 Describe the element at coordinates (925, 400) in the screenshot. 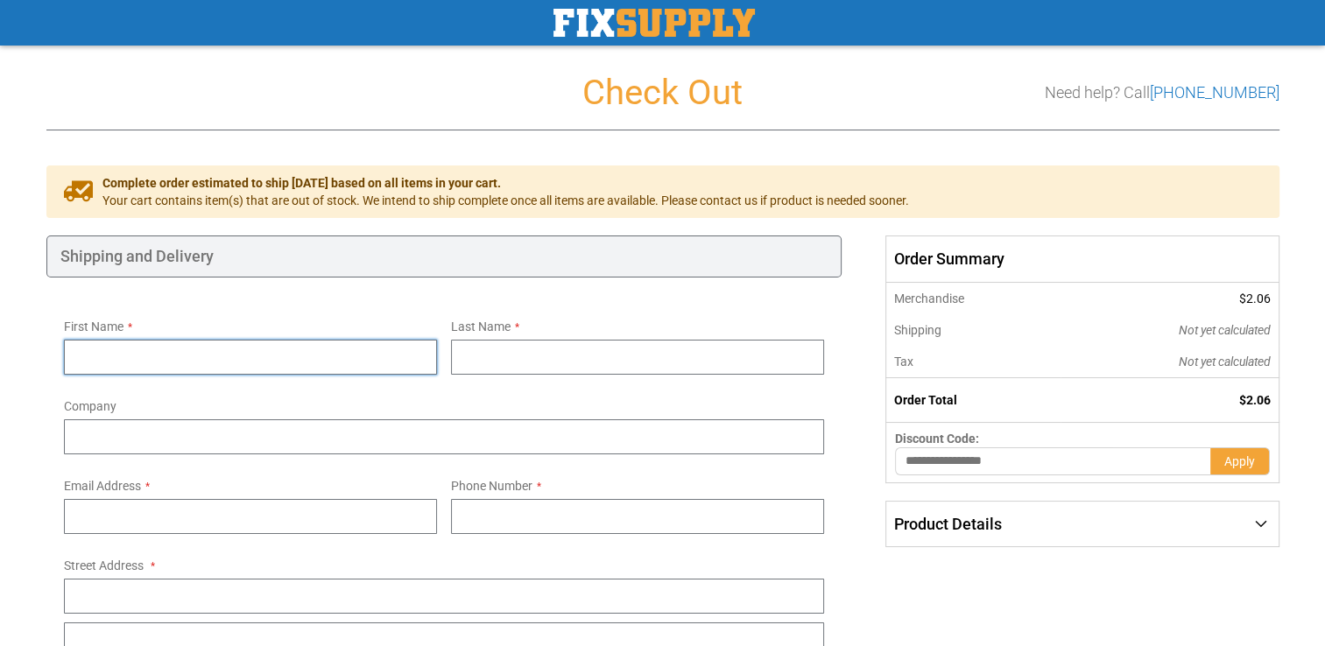

I see `strong: Order Total` at that location.